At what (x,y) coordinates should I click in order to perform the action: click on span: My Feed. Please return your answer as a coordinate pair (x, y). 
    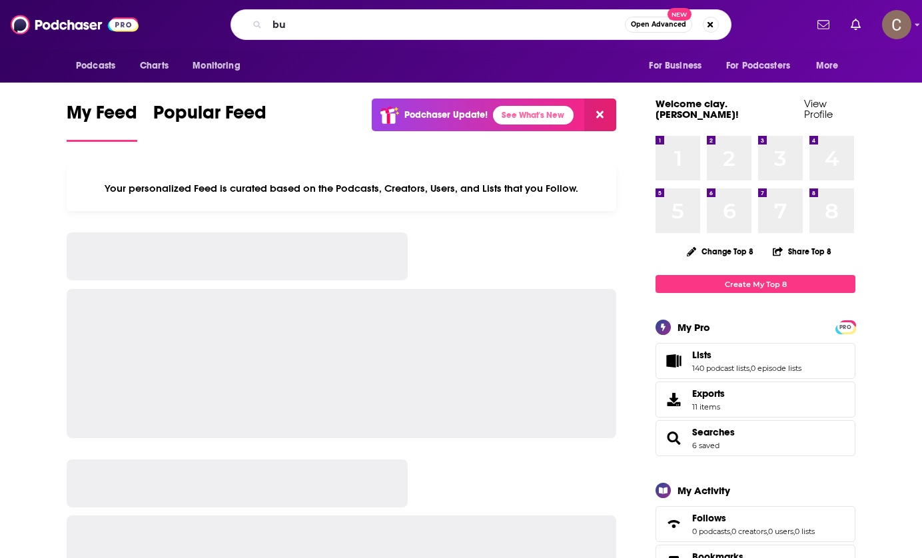
    Looking at the image, I should click on (102, 117).